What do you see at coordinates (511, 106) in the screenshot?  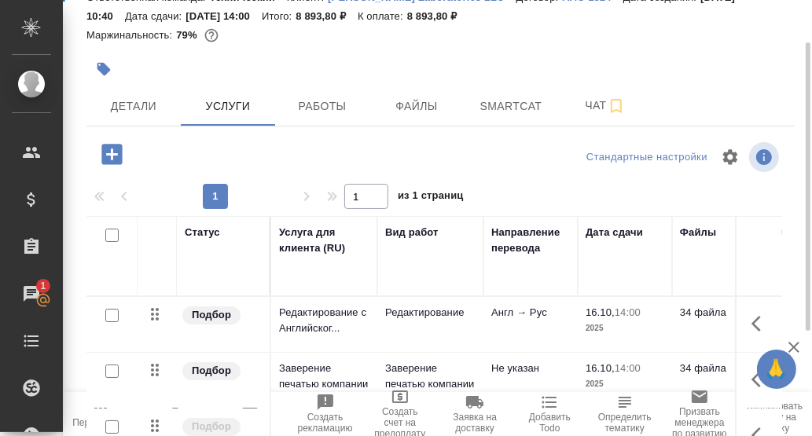 I see `span: Smartcat` at bounding box center [511, 106].